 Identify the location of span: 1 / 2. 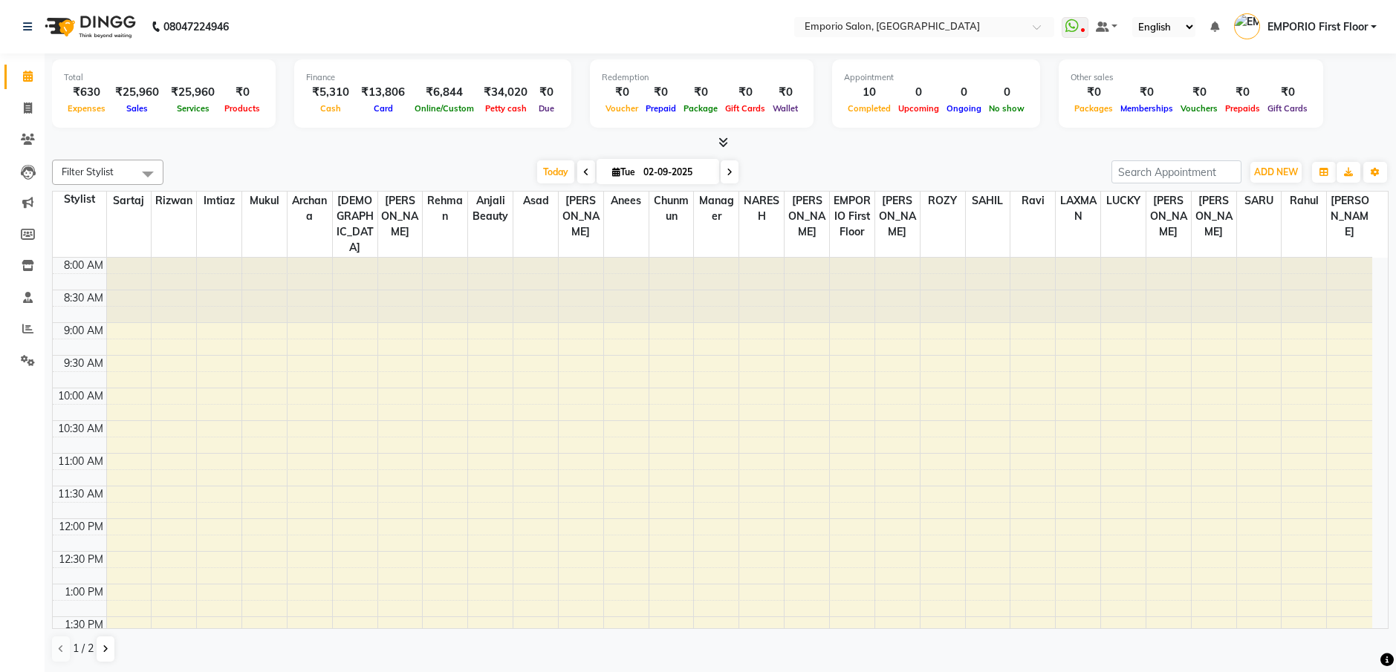
(83, 648).